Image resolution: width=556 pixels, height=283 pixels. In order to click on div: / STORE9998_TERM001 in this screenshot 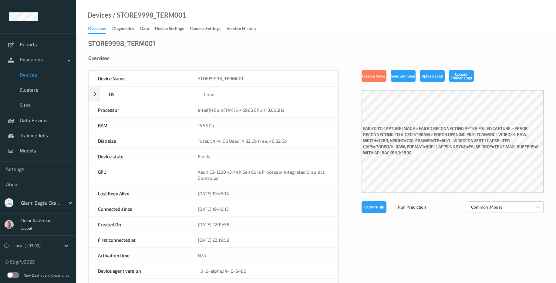, I will do `click(149, 15)`.